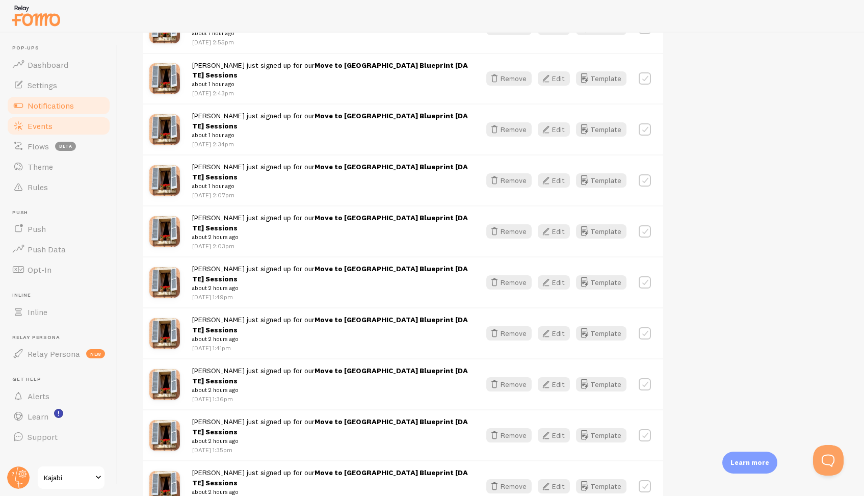 The width and height of the screenshot is (864, 496). Describe the element at coordinates (59, 126) in the screenshot. I see `a: Events` at that location.